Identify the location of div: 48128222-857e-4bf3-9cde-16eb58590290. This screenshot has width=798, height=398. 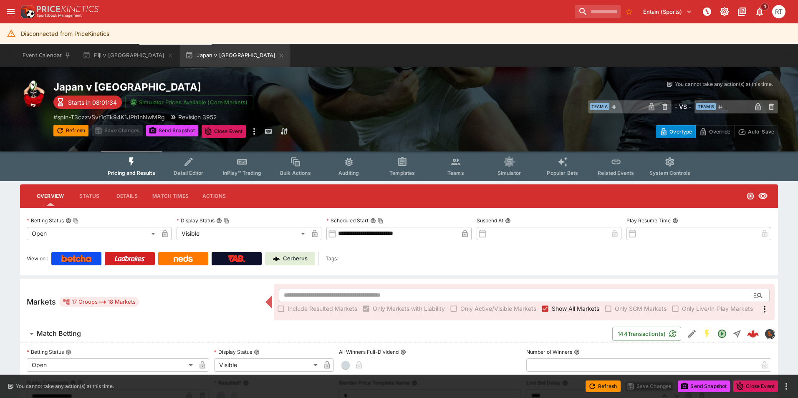
(753, 334).